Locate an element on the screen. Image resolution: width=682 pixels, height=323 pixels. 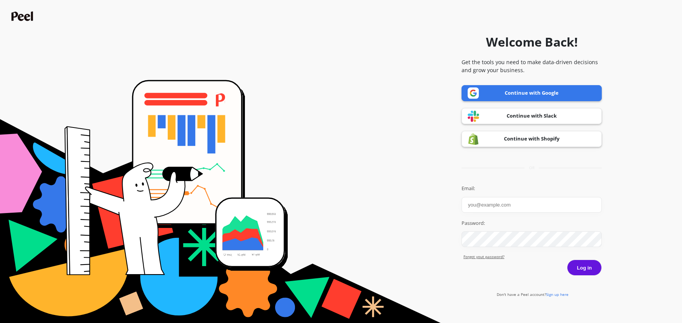
a: Continue with Google is located at coordinates (532, 93).